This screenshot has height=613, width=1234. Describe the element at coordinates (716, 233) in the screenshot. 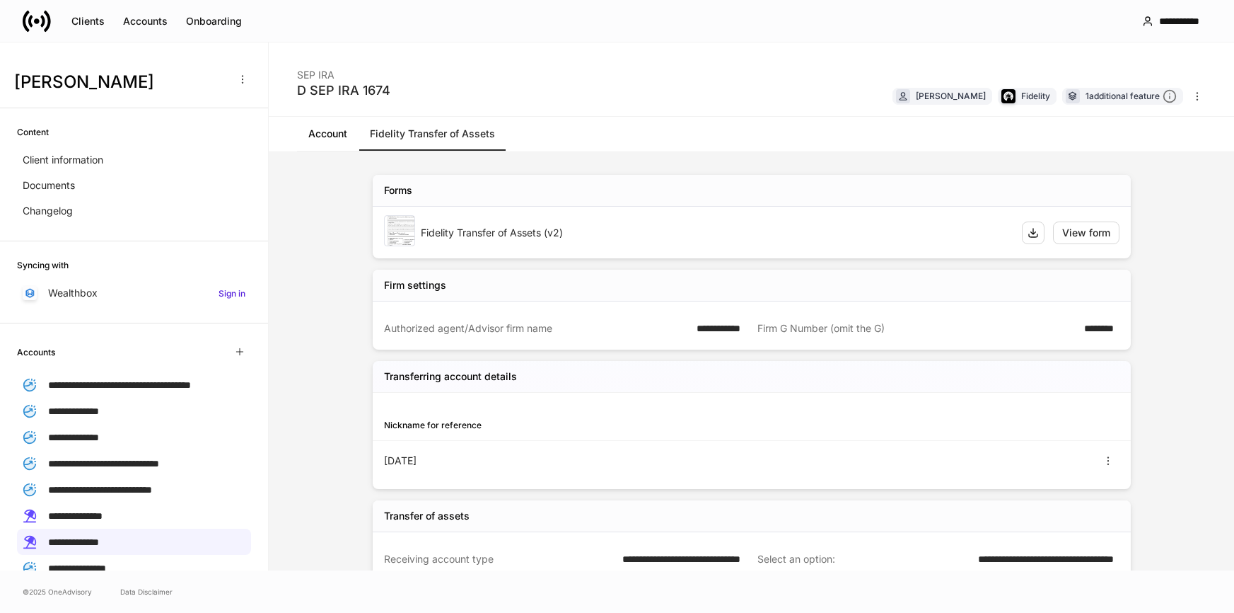

I see `div: Fidelity Transfer of Assets (v2)` at that location.